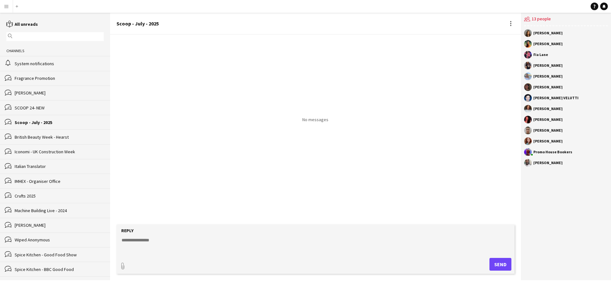 This screenshot has width=611, height=284. I want to click on p: No messages, so click(315, 120).